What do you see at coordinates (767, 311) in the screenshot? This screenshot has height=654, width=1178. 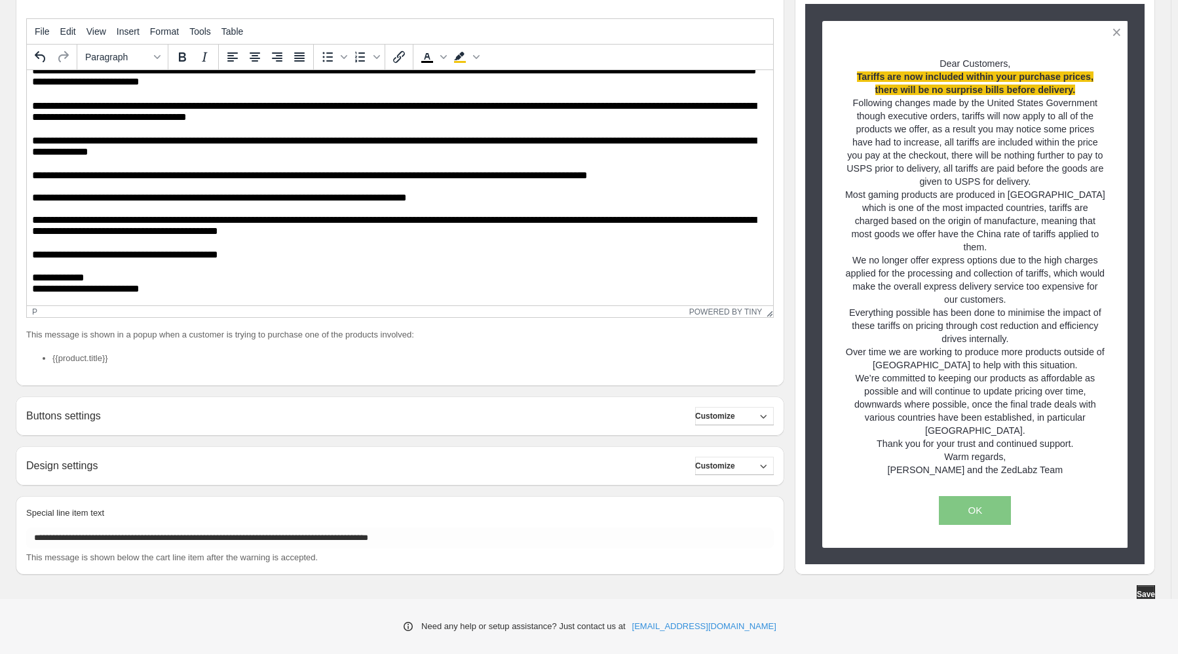 I see `div: Resize` at bounding box center [767, 311].